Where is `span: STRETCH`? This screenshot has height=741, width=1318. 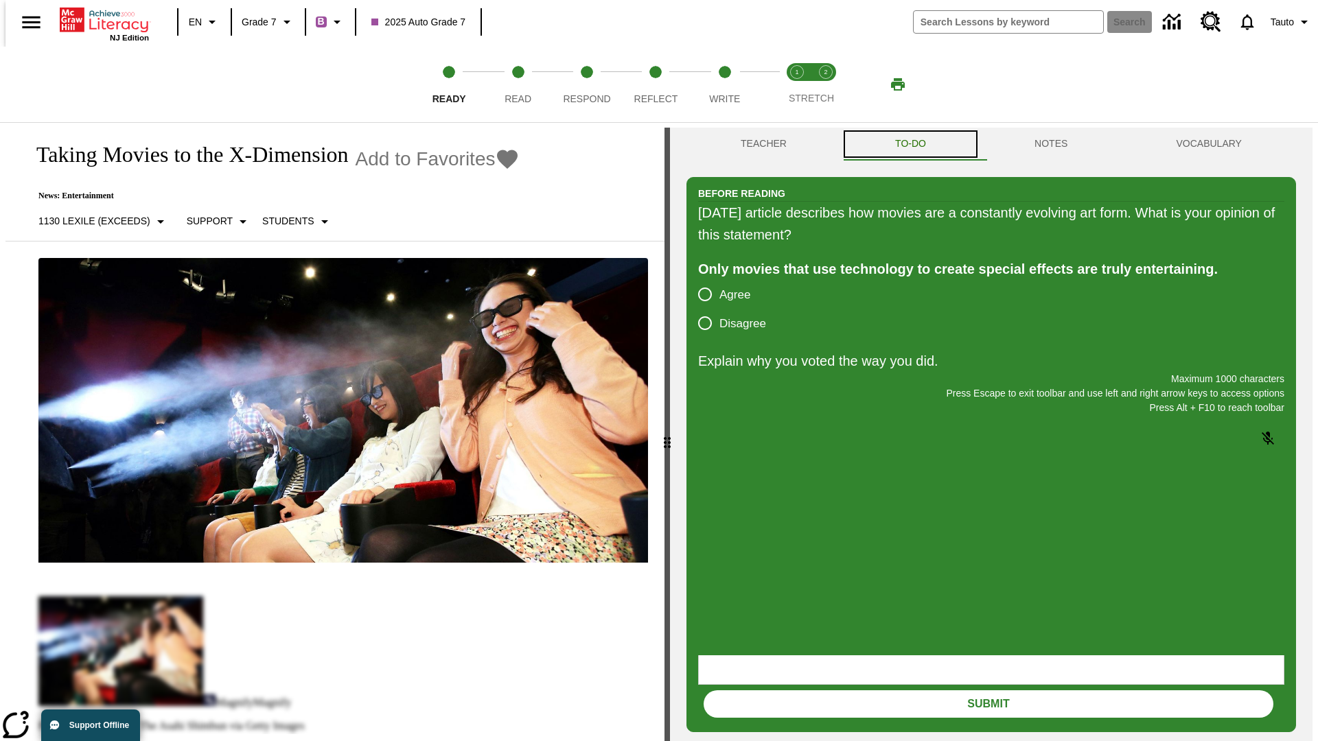 span: STRETCH is located at coordinates (811, 98).